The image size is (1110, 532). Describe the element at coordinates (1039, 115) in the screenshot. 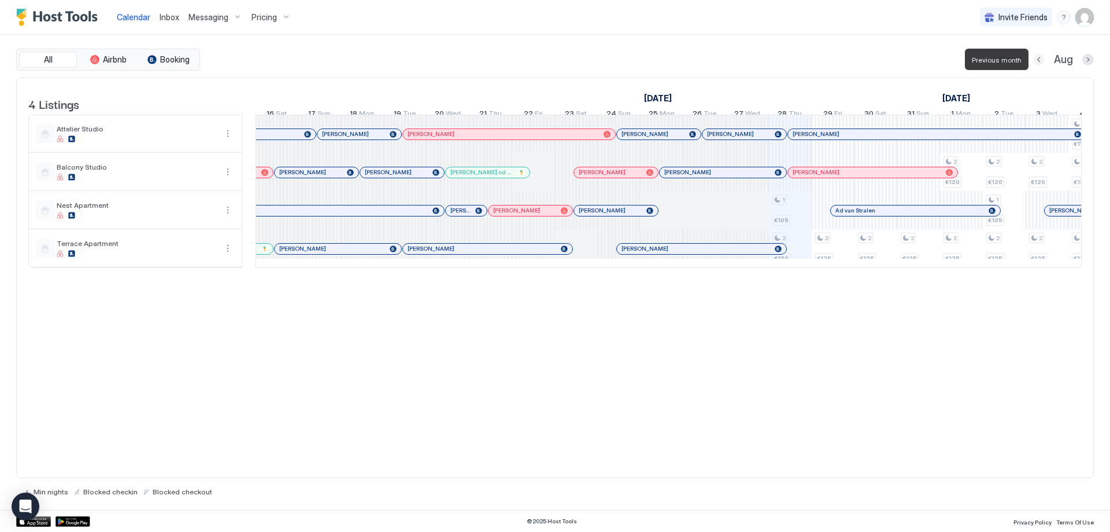

I see `span: 3` at that location.